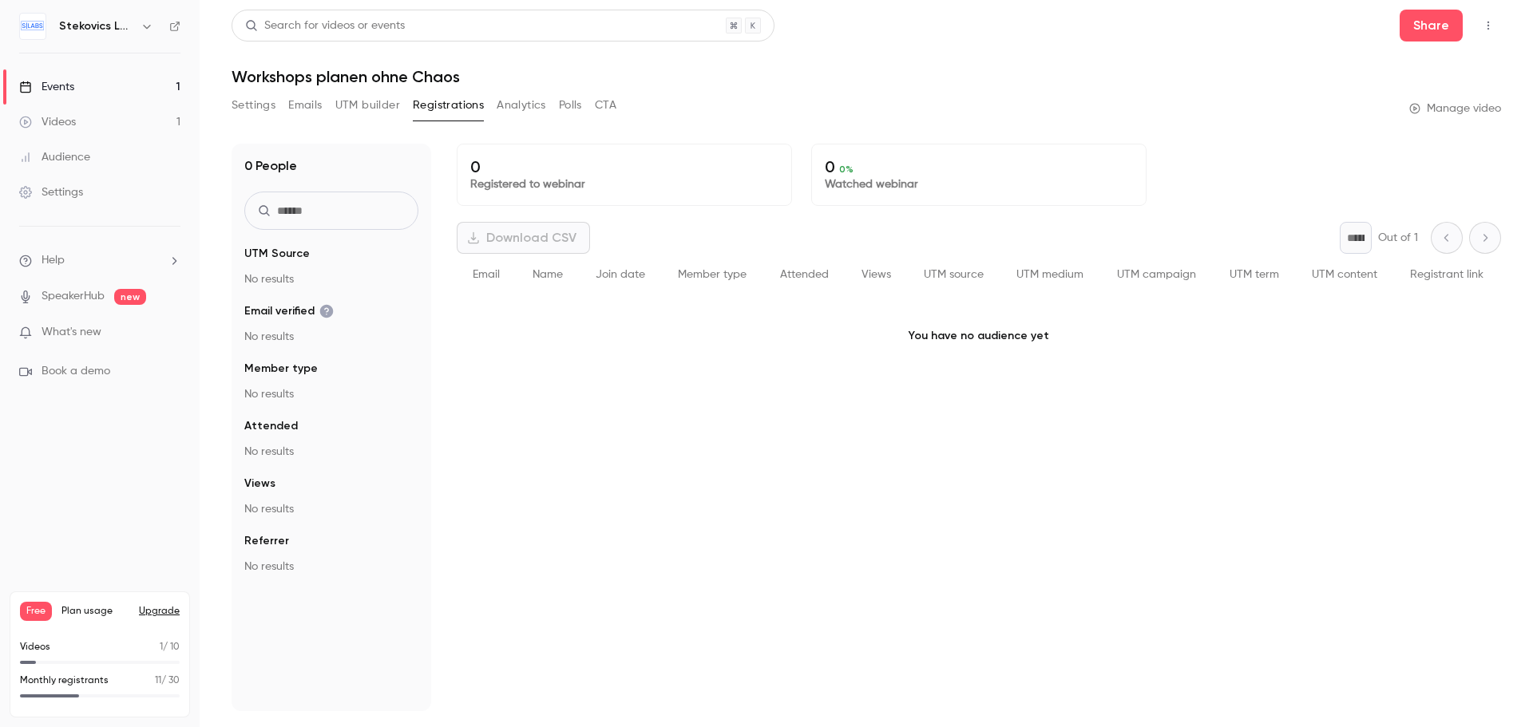 This screenshot has width=1533, height=727. Describe the element at coordinates (1345, 275) in the screenshot. I see `span: UTM content` at that location.